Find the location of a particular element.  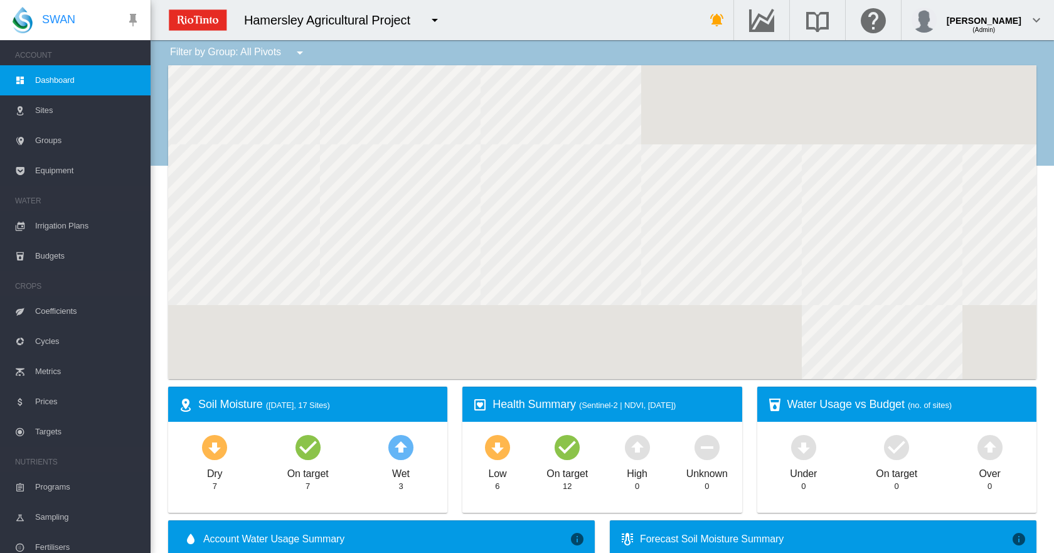

div: 6 is located at coordinates (497, 486).